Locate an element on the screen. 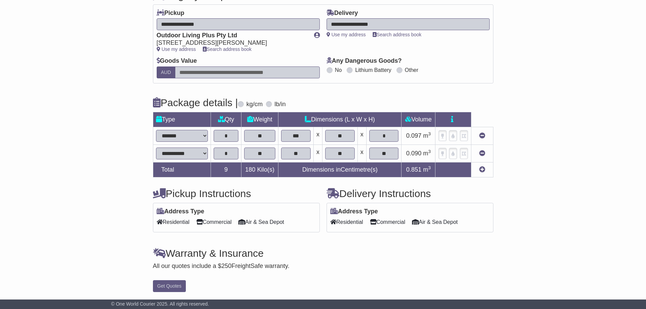 Image resolution: width=646 pixels, height=309 pixels. h4: Pickup Instructions is located at coordinates (236, 193).